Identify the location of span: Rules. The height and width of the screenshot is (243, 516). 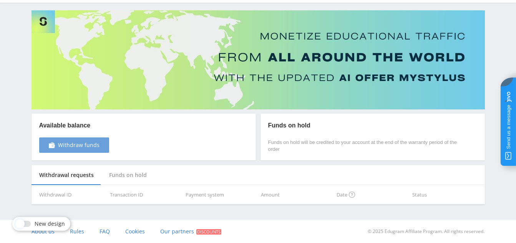
(77, 231).